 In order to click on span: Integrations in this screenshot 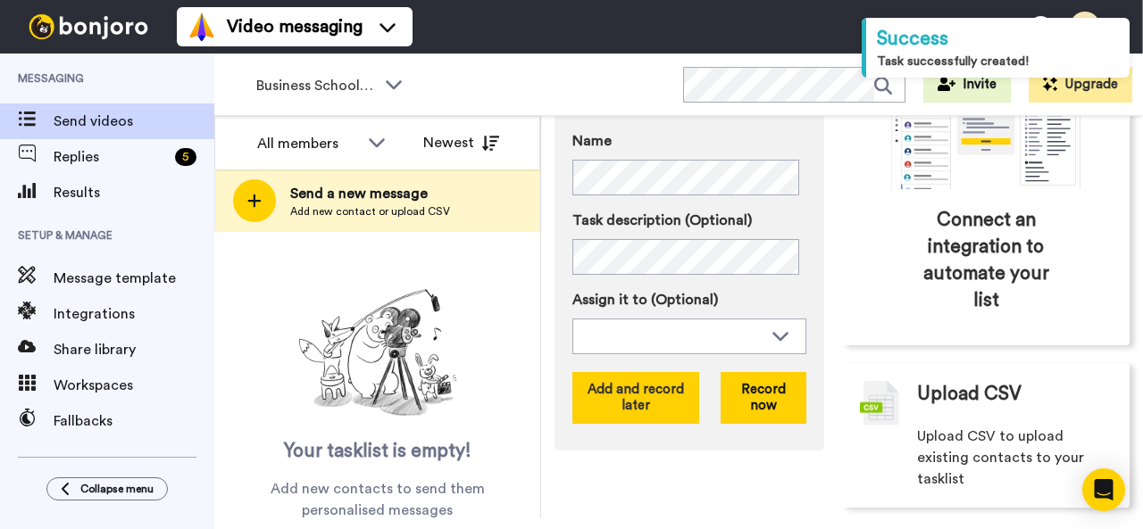, I will do `click(134, 314)`.